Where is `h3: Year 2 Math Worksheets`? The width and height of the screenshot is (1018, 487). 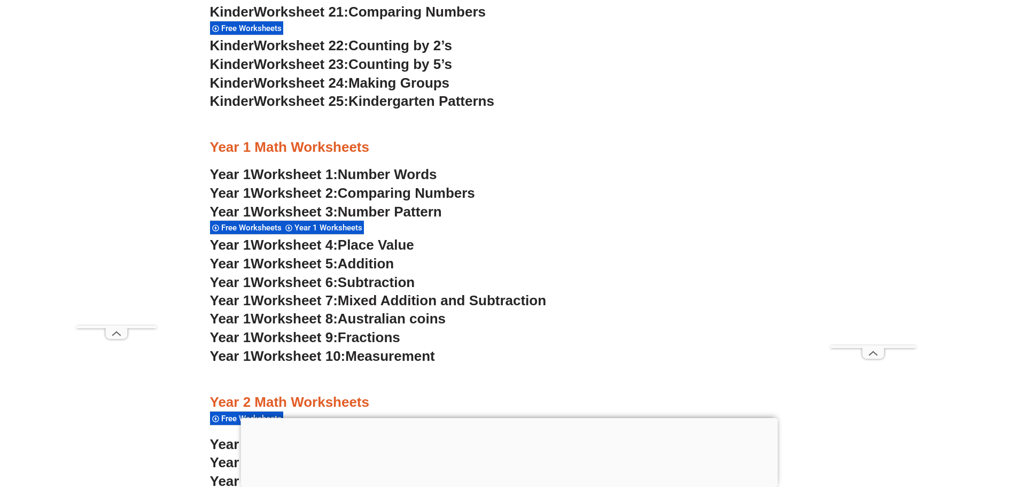 h3: Year 2 Math Worksheets is located at coordinates (509, 402).